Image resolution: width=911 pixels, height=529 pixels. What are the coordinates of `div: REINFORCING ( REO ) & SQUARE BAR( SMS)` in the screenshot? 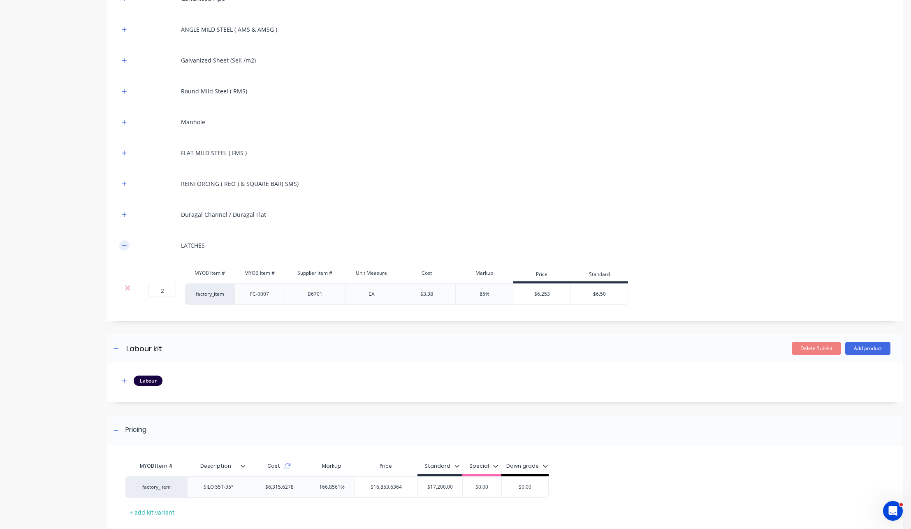 It's located at (240, 184).